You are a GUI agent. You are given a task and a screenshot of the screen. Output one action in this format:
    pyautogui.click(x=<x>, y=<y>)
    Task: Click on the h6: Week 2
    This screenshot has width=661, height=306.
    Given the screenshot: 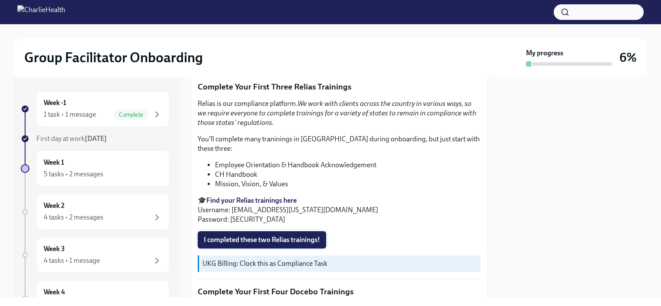 What is the action you would take?
    pyautogui.click(x=54, y=206)
    